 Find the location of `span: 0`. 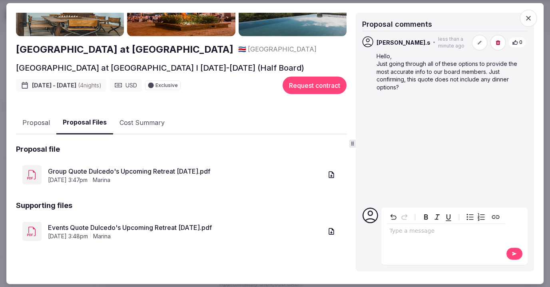

span: 0 is located at coordinates (520, 42).